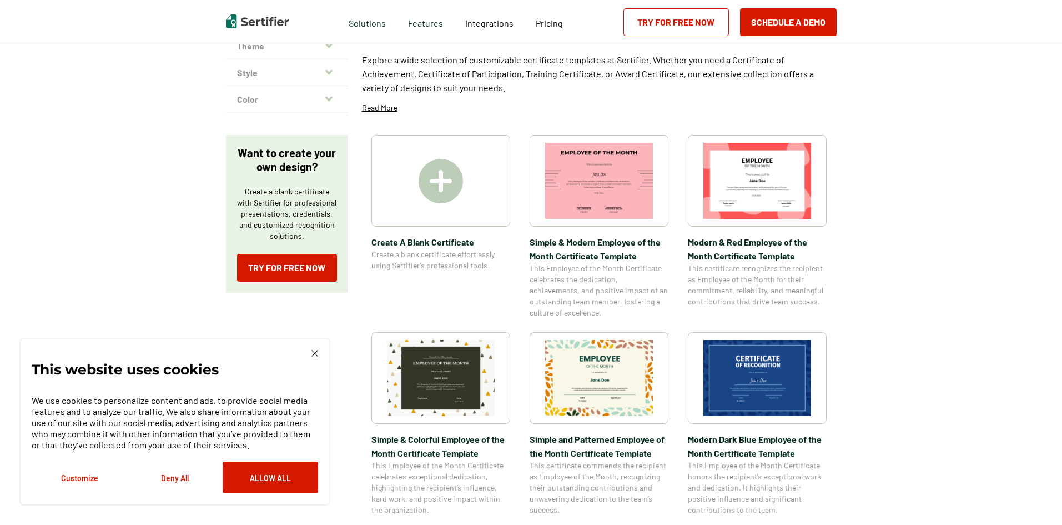 This screenshot has width=1062, height=525. Describe the element at coordinates (441, 487) in the screenshot. I see `span: This Employee of the Month Certificate celebrates exceptional dedication, highlighting the recipi...` at that location.